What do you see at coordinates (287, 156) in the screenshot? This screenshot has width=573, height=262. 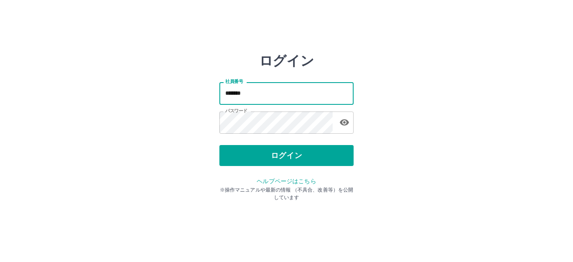 I see `button: ログイン` at bounding box center [287, 156].